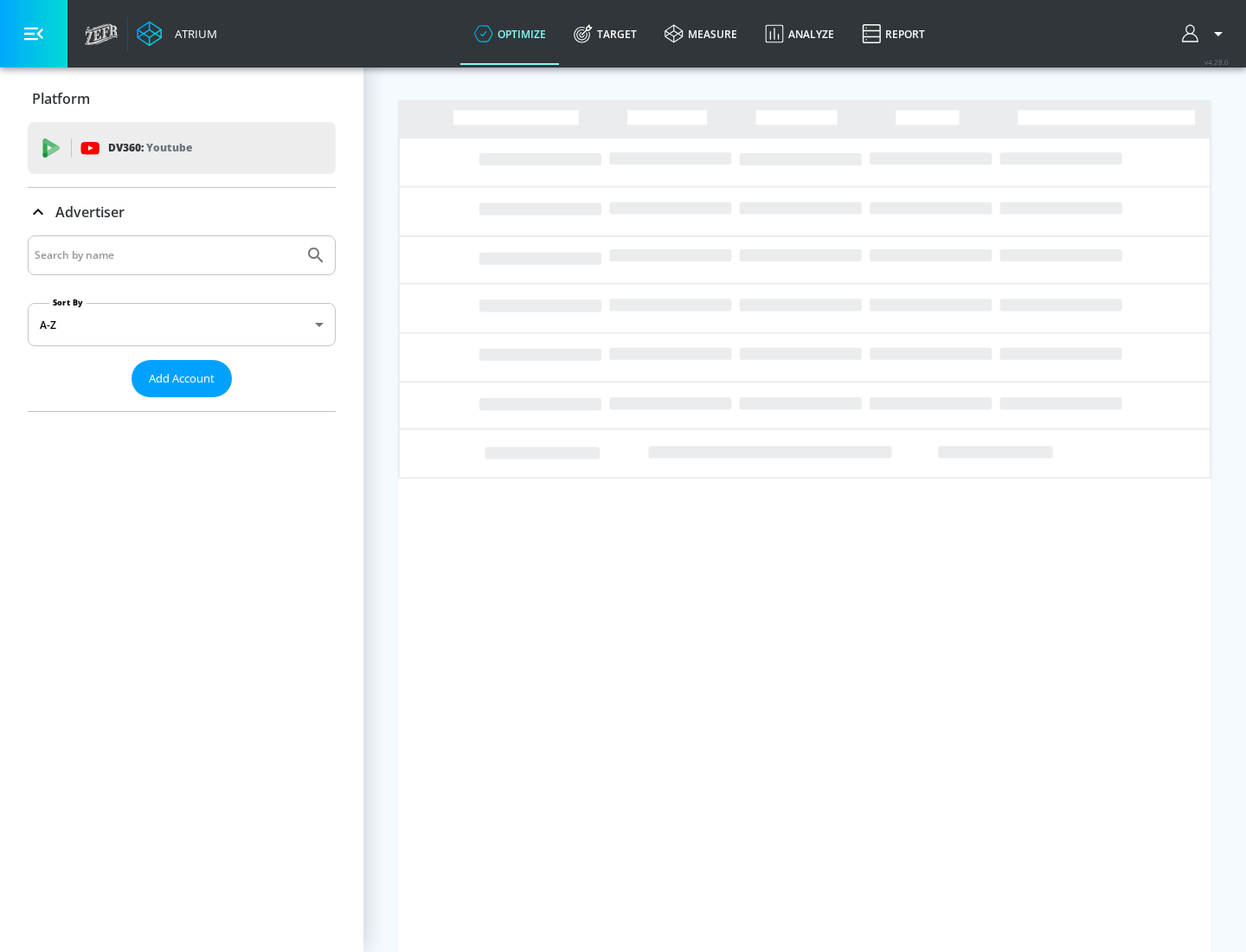  What do you see at coordinates (182, 148) in the screenshot?
I see `div: DV360: Youtube` at bounding box center [182, 148].